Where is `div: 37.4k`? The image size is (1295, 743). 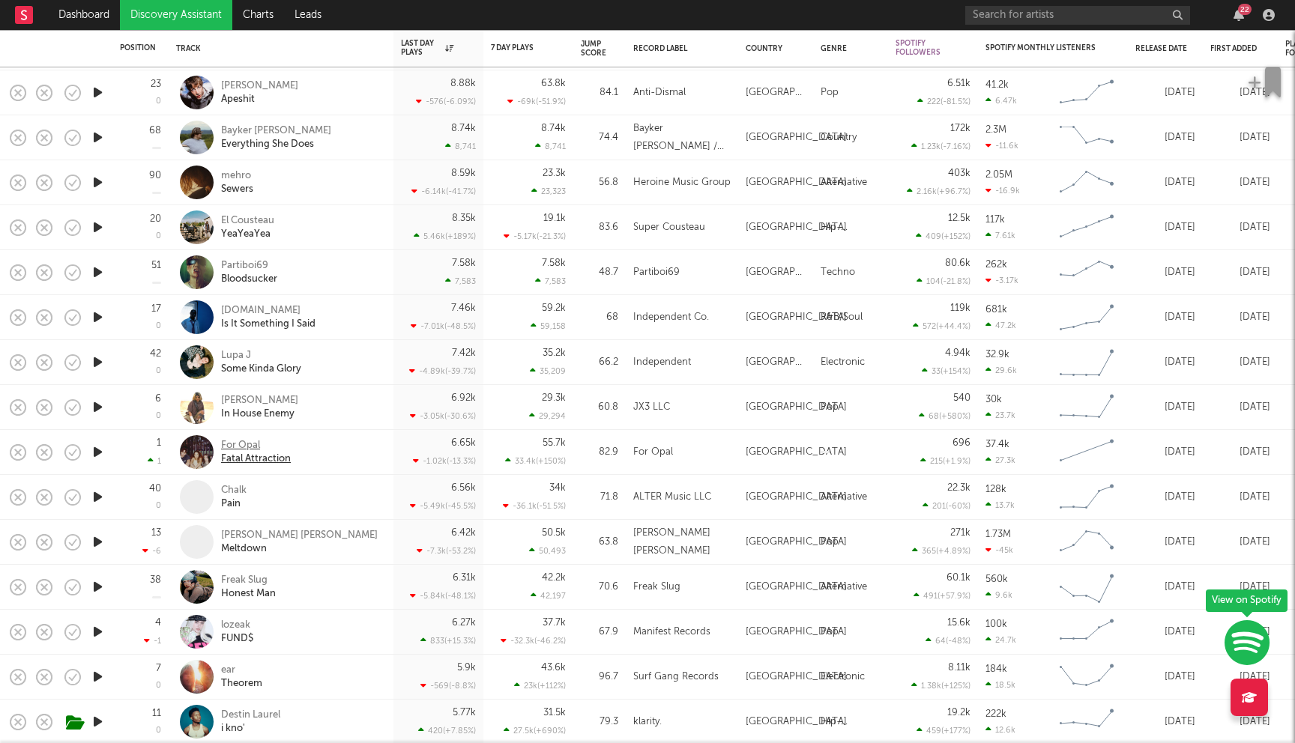 div: 37.4k is located at coordinates (997, 444).